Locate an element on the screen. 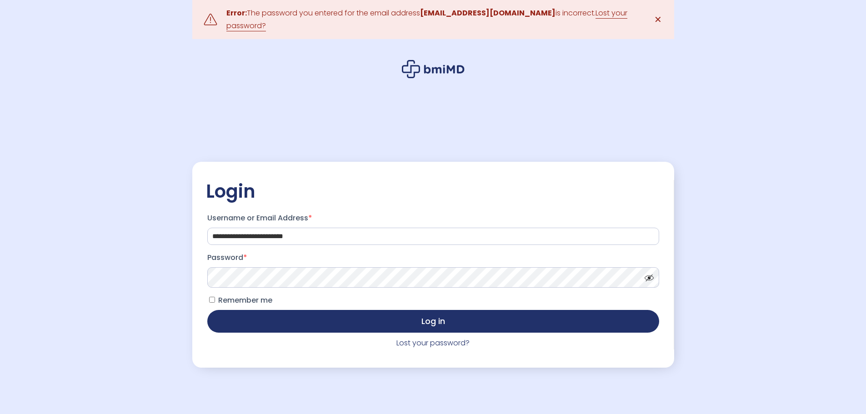 The height and width of the screenshot is (414, 866). span: Remember me is located at coordinates (245, 300).